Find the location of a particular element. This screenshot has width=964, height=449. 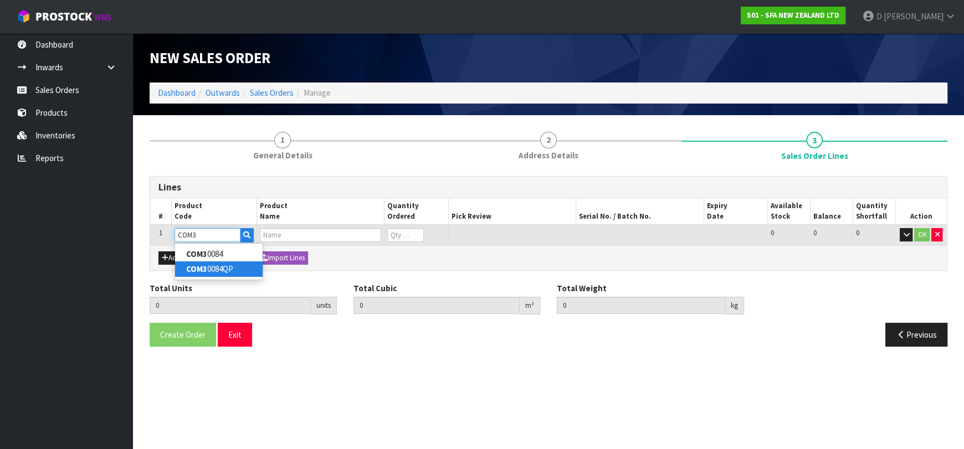

div: units is located at coordinates (324, 306).